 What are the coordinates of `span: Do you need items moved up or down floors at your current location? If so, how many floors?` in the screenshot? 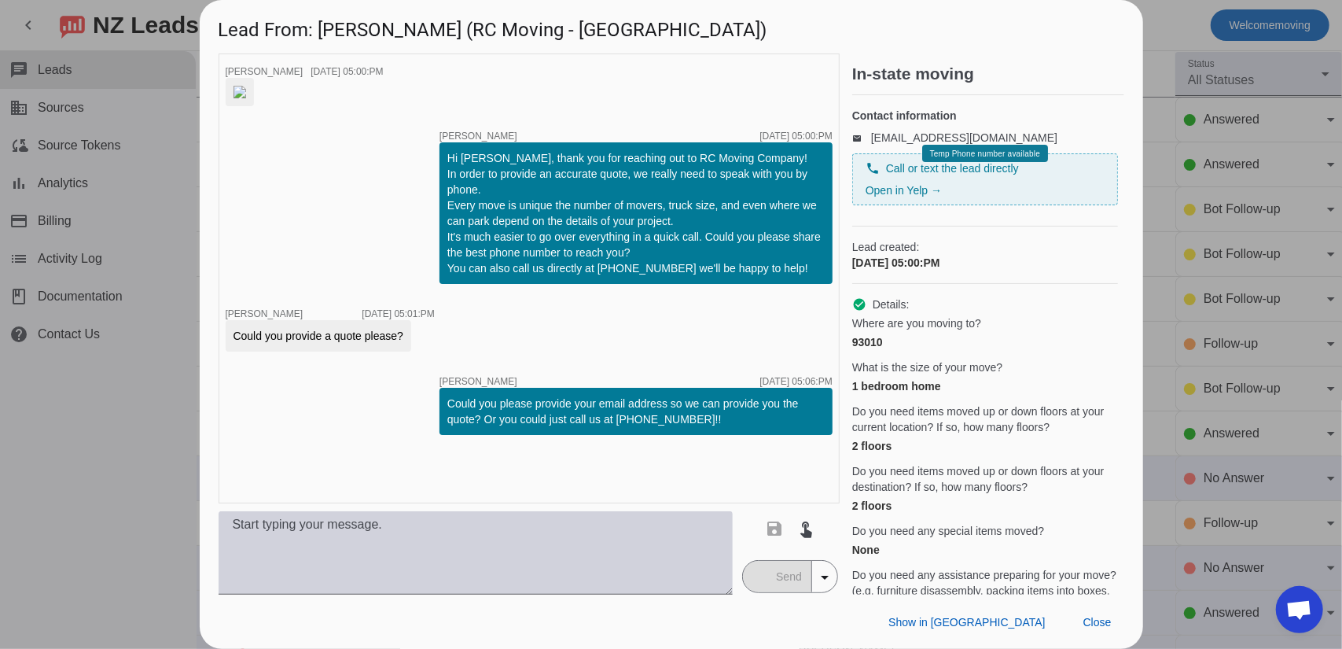 It's located at (985, 419).